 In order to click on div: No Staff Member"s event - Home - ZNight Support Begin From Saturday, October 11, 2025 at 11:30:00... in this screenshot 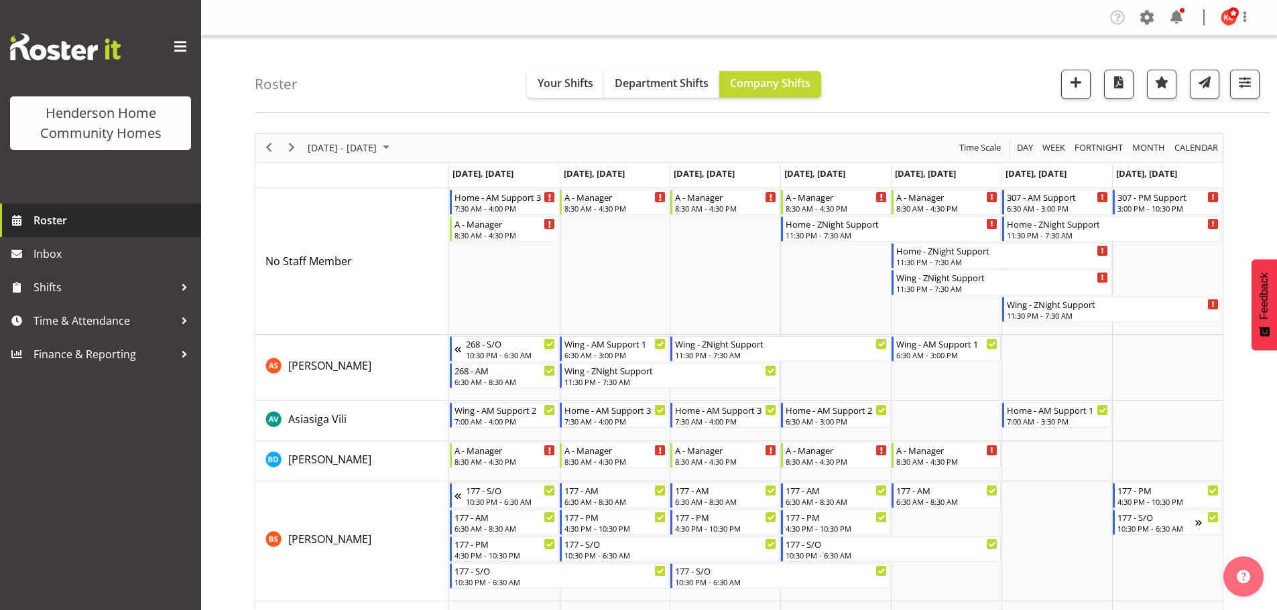, I will do `click(1112, 229)`.